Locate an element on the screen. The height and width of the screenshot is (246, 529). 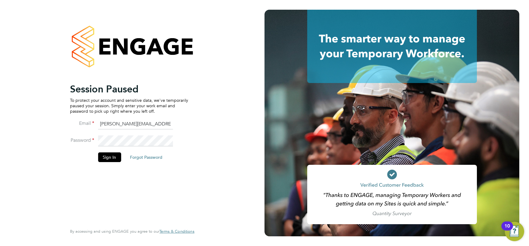
label: Password is located at coordinates (82, 140).